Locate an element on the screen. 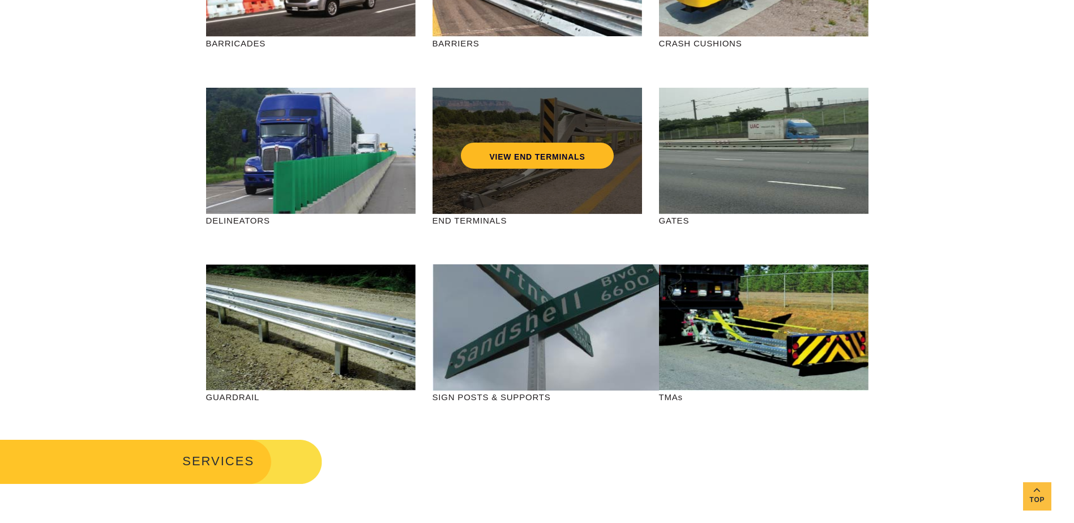  span: Top is located at coordinates (1037, 500).